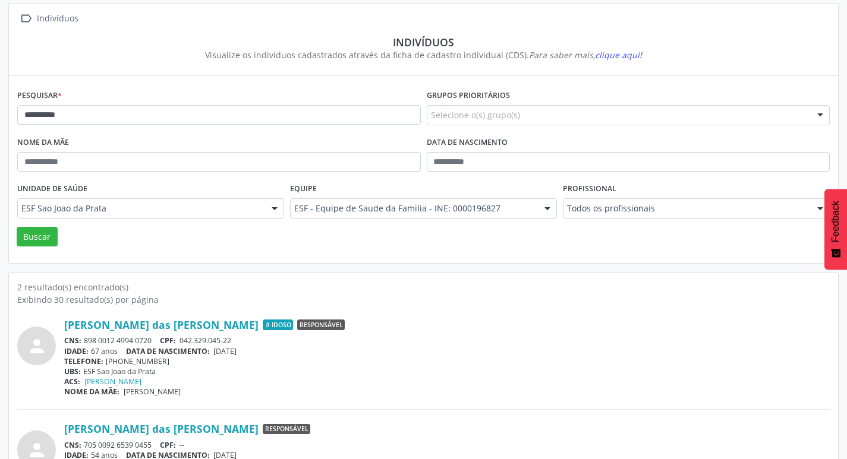  I want to click on div: 2 resultado(s) encontrado(s), so click(423, 287).